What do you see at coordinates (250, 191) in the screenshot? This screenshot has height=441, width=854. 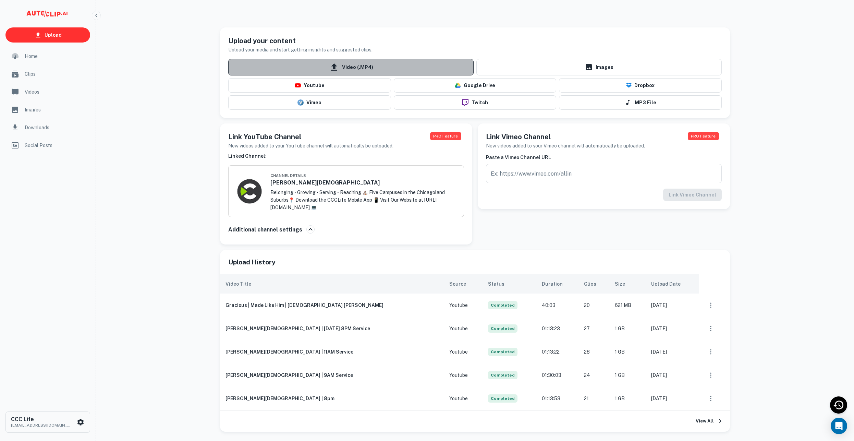 I see `img: AIdro_kKq4LClzWdh451Mx7hBu90RAzBV1gGJmiOLn7P3vFPeg=s88-c-k-c0x00ffffff-no-rj` at bounding box center [250, 191].